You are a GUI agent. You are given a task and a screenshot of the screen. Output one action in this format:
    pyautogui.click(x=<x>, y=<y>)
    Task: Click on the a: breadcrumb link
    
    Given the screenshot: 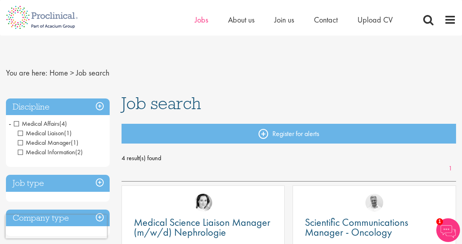 What is the action you would take?
    pyautogui.click(x=59, y=73)
    